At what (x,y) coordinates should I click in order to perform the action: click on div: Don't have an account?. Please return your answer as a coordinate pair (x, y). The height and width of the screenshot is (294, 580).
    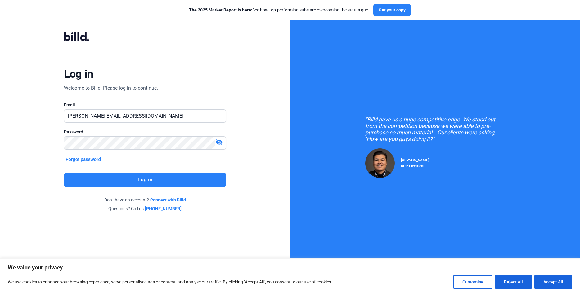
    Looking at the image, I should click on (145, 200).